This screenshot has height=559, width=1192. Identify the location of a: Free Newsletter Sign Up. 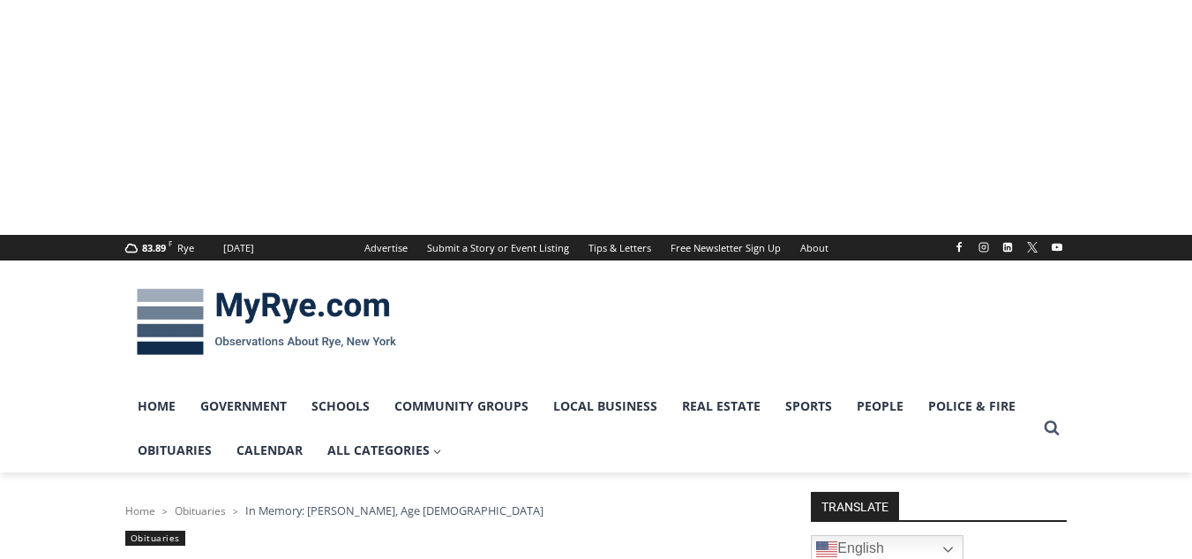
(725, 247).